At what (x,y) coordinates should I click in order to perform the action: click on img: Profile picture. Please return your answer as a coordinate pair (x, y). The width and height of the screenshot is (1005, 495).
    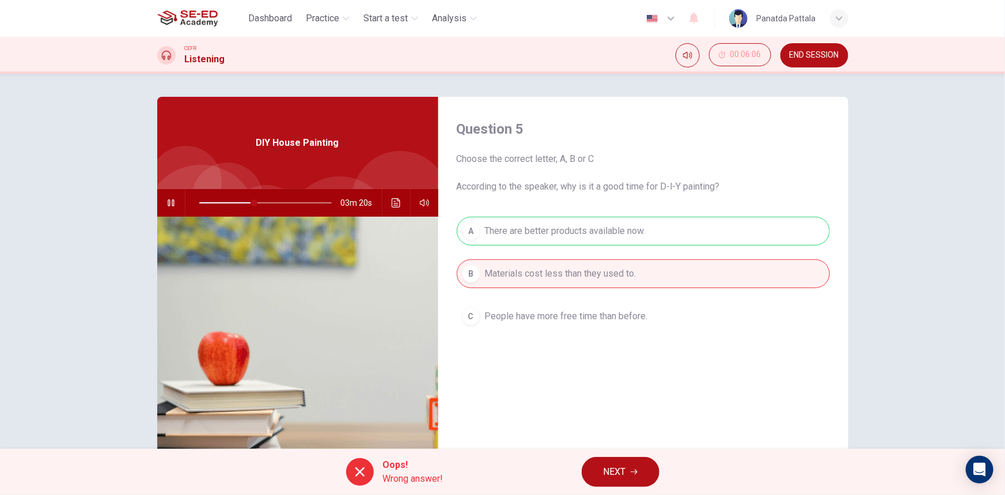
    Looking at the image, I should click on (738, 18).